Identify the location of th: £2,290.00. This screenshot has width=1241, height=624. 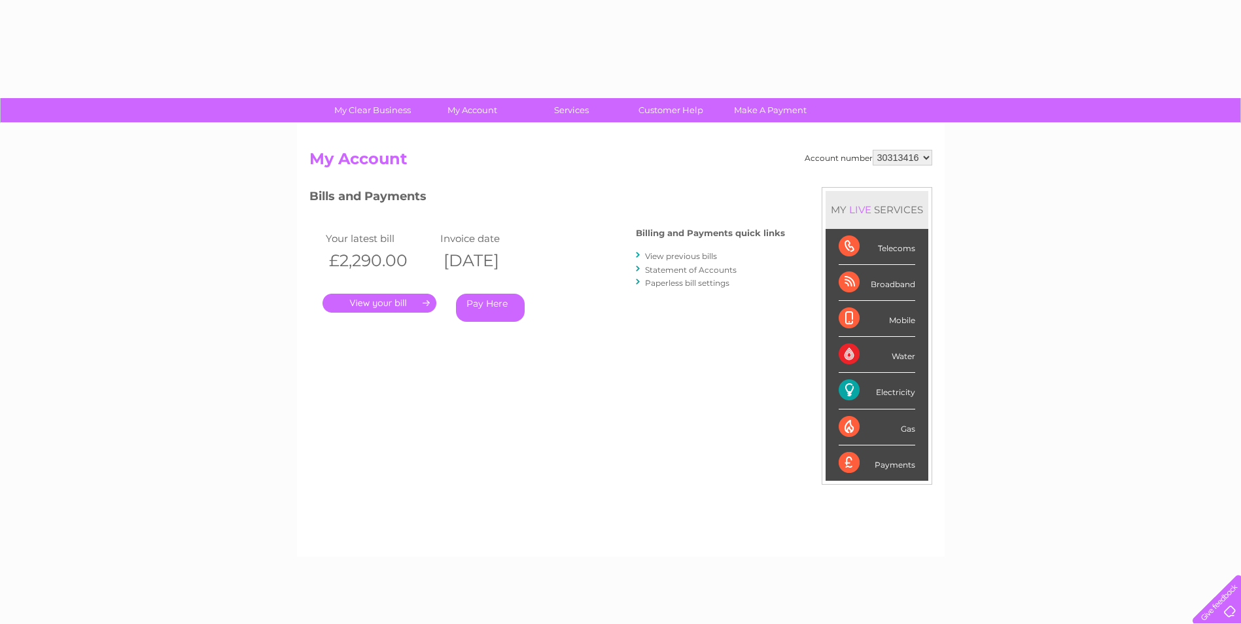
(380, 260).